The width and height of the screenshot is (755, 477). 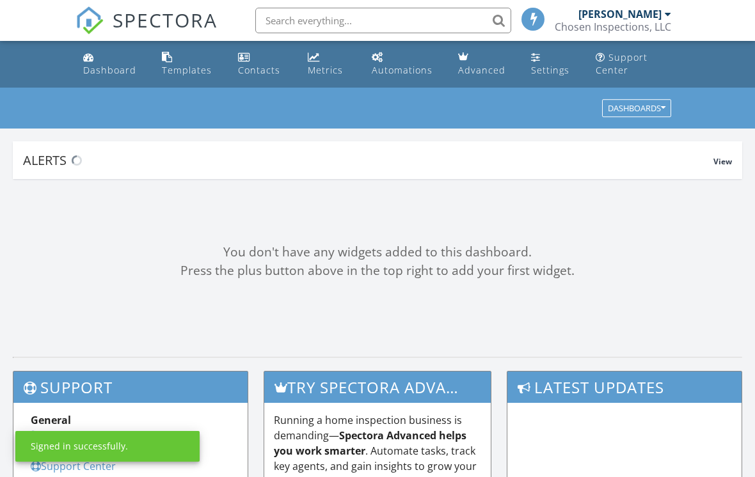 I want to click on a: Templates, so click(x=189, y=64).